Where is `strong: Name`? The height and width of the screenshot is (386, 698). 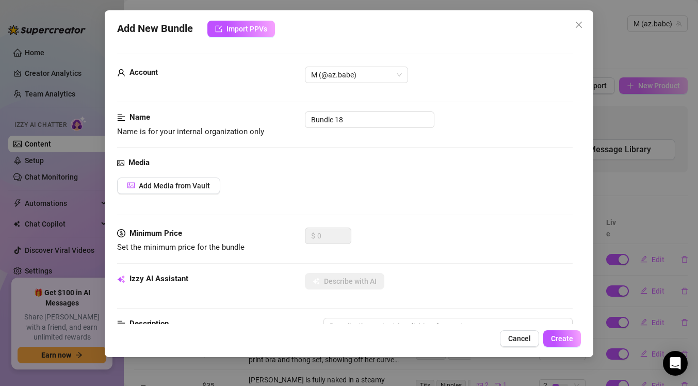 strong: Name is located at coordinates (140, 117).